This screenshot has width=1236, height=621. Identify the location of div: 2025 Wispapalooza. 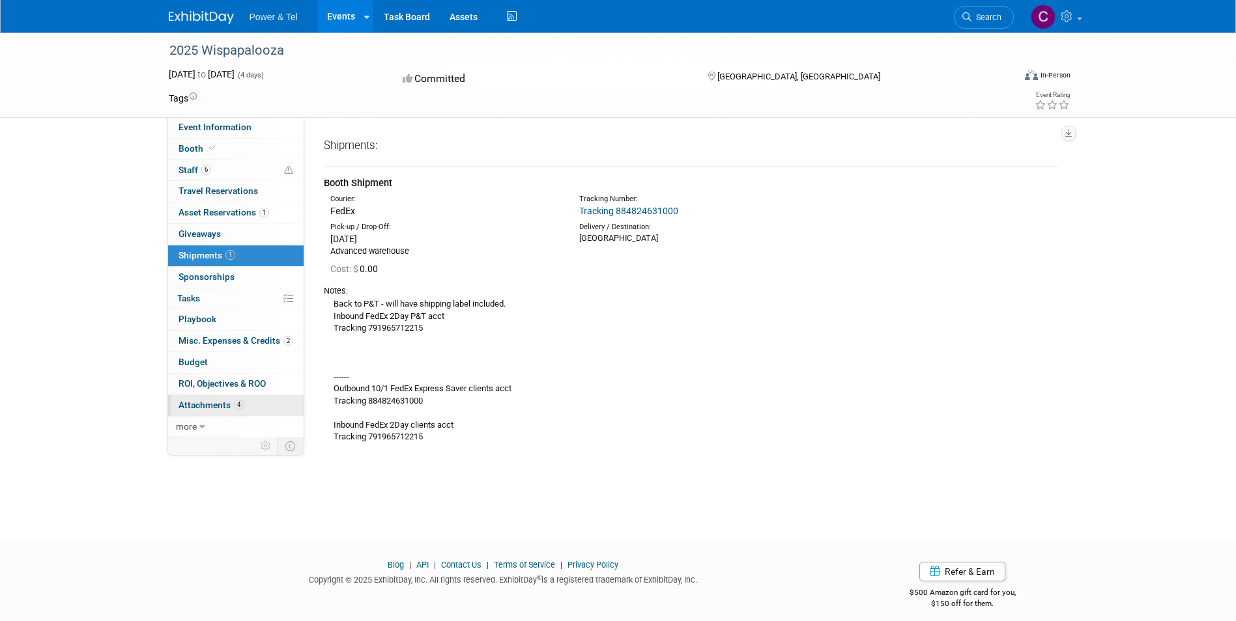
(579, 51).